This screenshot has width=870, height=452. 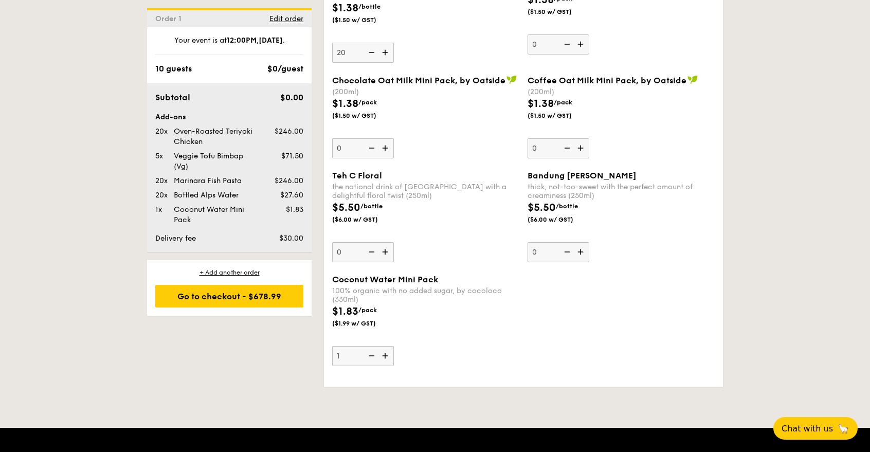 What do you see at coordinates (426, 295) in the screenshot?
I see `div: 100% organic with no added sugar, by cocoloco (330ml)` at bounding box center [426, 295].